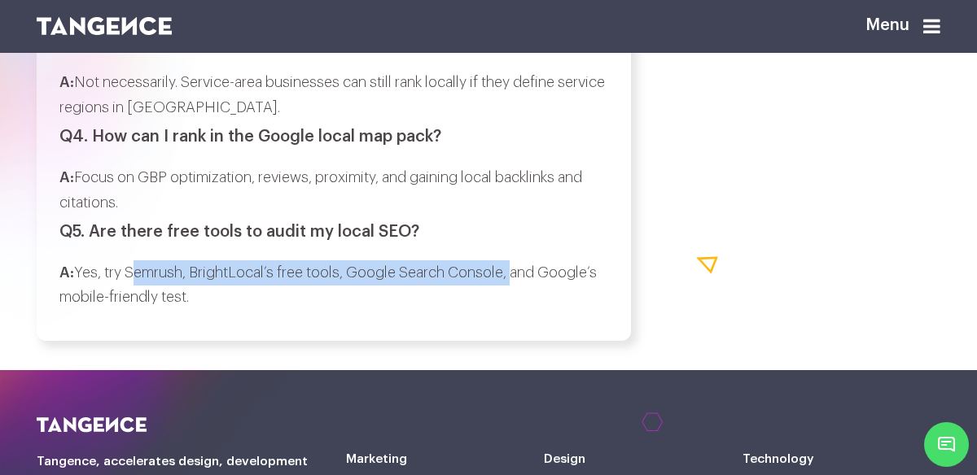 This screenshot has width=977, height=475. Describe the element at coordinates (946, 444) in the screenshot. I see `span: Chat Widget` at that location.